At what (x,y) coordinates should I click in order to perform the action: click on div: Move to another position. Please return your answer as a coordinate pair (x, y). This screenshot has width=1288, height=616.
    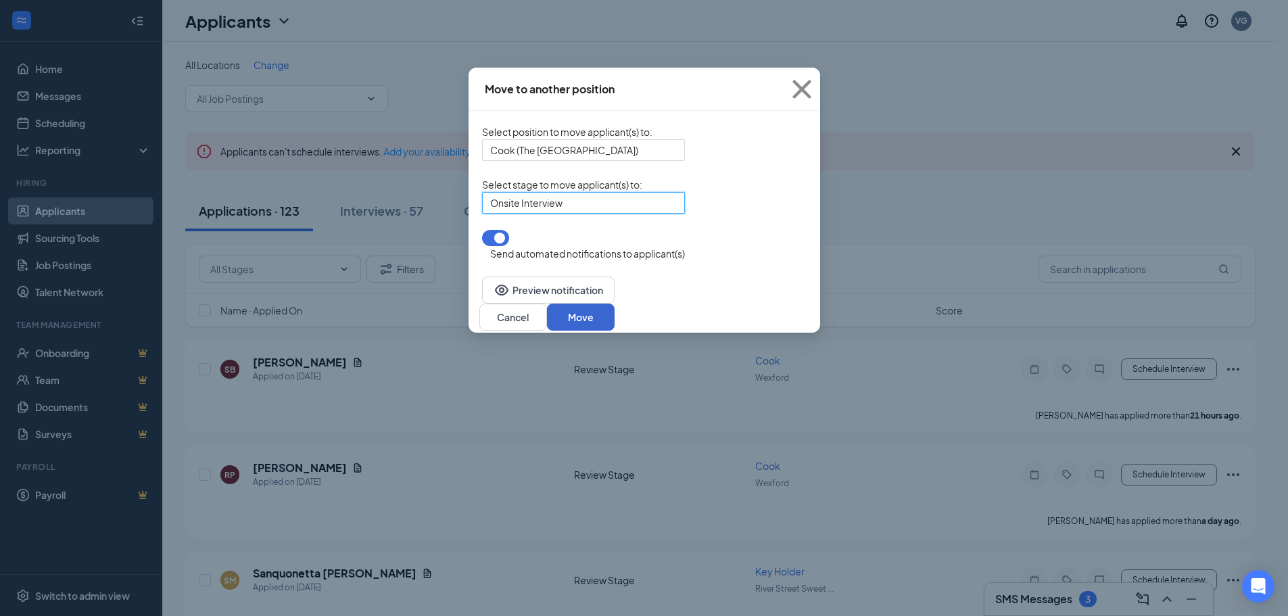
    Looking at the image, I should click on (550, 89).